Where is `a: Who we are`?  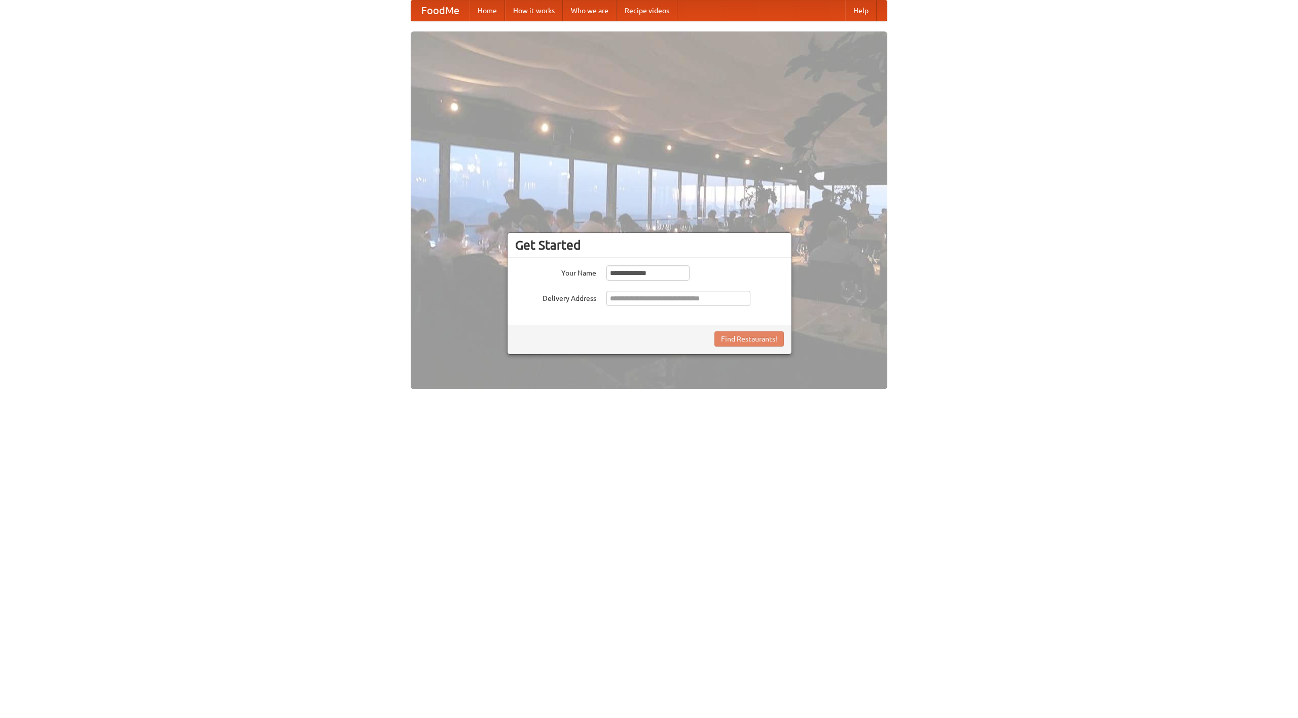 a: Who we are is located at coordinates (590, 11).